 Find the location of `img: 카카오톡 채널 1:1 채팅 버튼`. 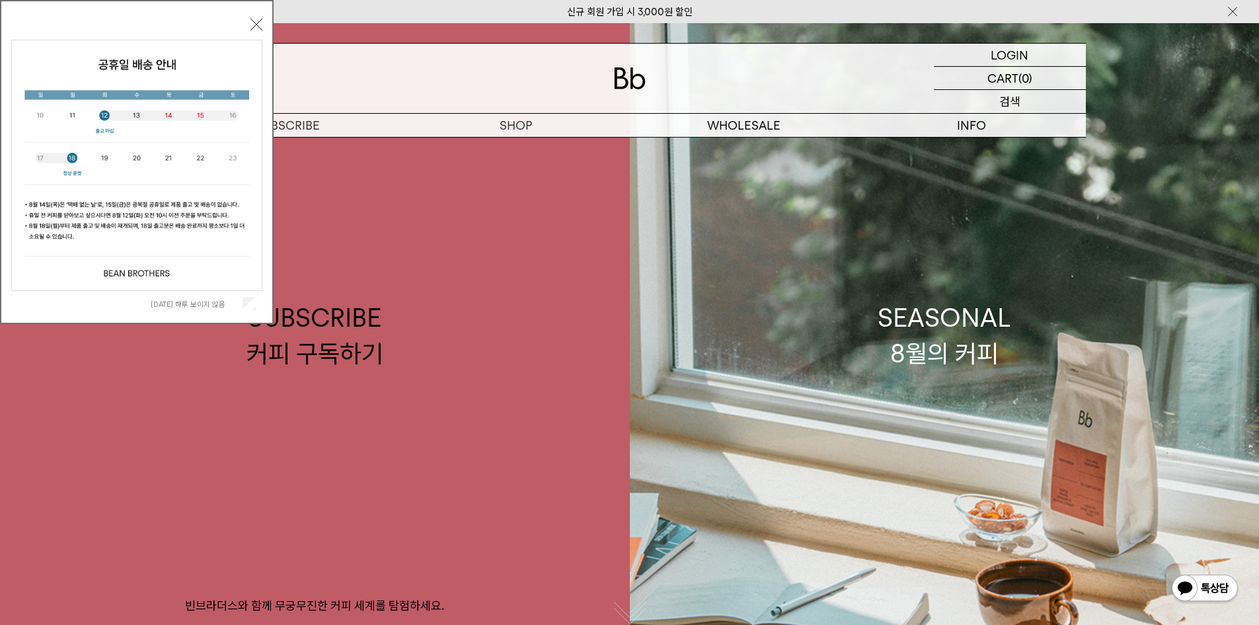

img: 카카오톡 채널 1:1 채팅 버튼 is located at coordinates (1205, 589).